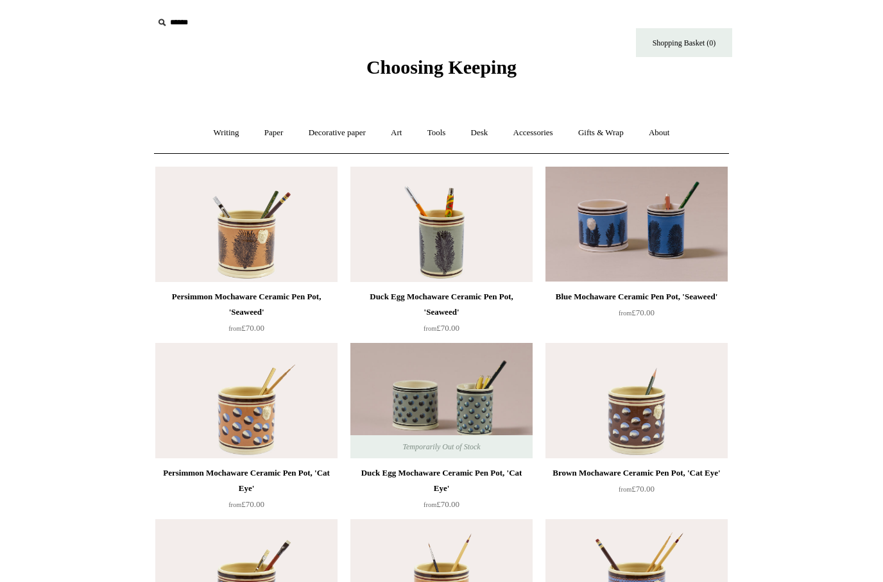 The image size is (883, 582). What do you see at coordinates (636, 473) in the screenshot?
I see `div: Brown Mochaware Ceramic Pen Pot, 'Cat Eye'` at bounding box center [636, 473].